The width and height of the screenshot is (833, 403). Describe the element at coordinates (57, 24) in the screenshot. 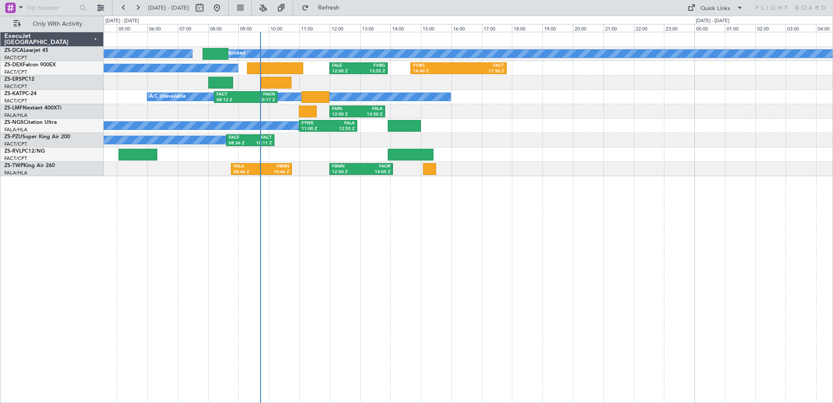

I see `span: Only With Activity` at that location.